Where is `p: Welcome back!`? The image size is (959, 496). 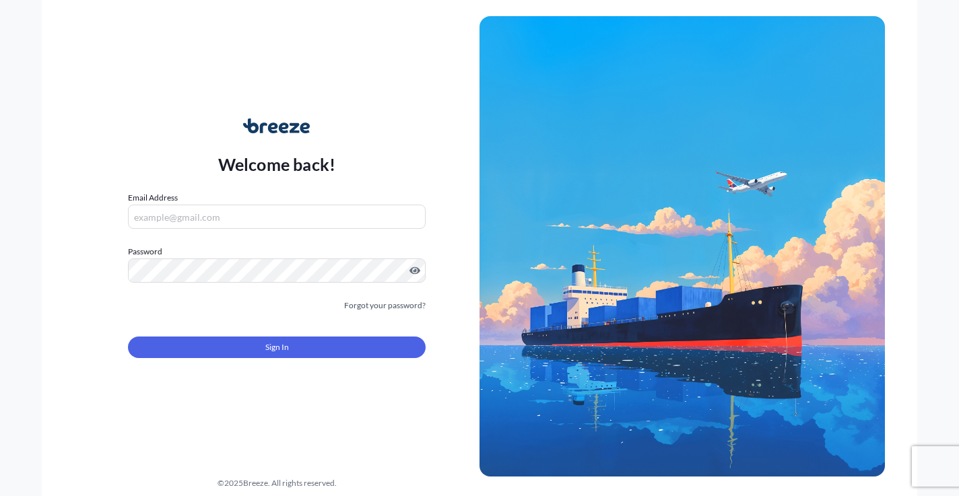 p: Welcome back! is located at coordinates (277, 164).